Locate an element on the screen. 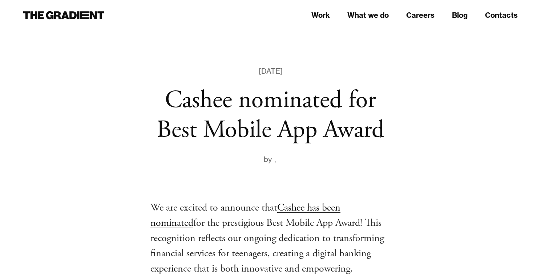 The width and height of the screenshot is (541, 277). p: We are excited to announce that for the prestigious Best Mobile App Award! This recognition refle... is located at coordinates (270, 238).